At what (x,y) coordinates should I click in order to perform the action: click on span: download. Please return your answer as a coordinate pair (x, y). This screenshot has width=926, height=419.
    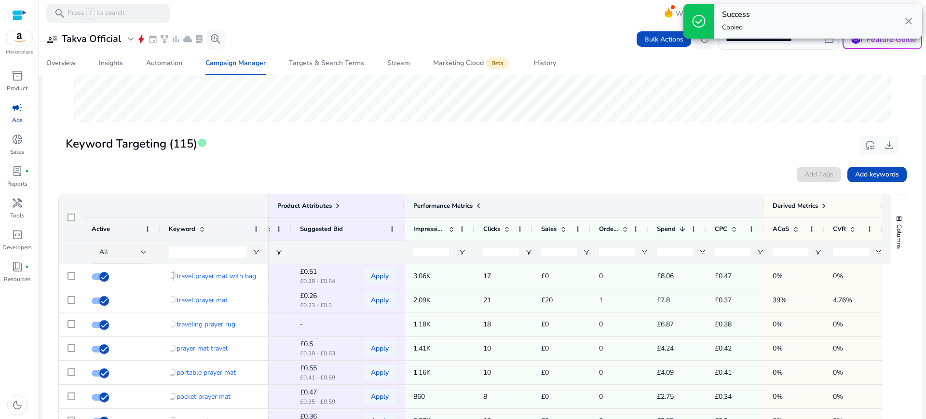
    Looking at the image, I should click on (889, 145).